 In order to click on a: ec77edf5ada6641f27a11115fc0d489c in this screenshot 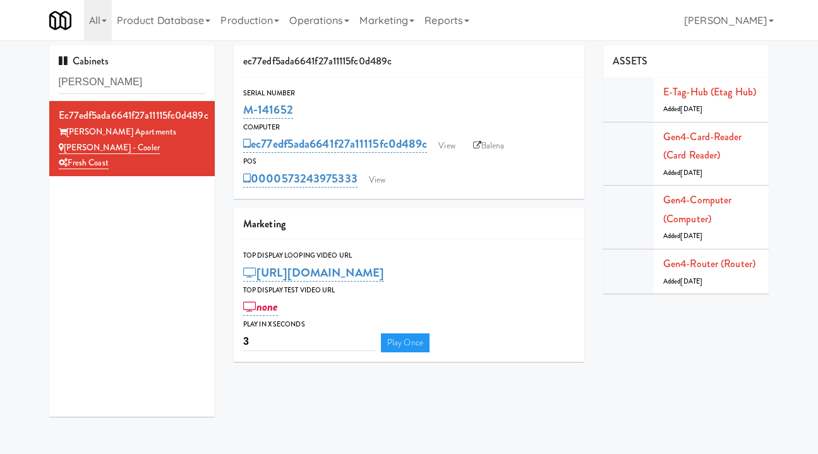, I will do `click(335, 144)`.